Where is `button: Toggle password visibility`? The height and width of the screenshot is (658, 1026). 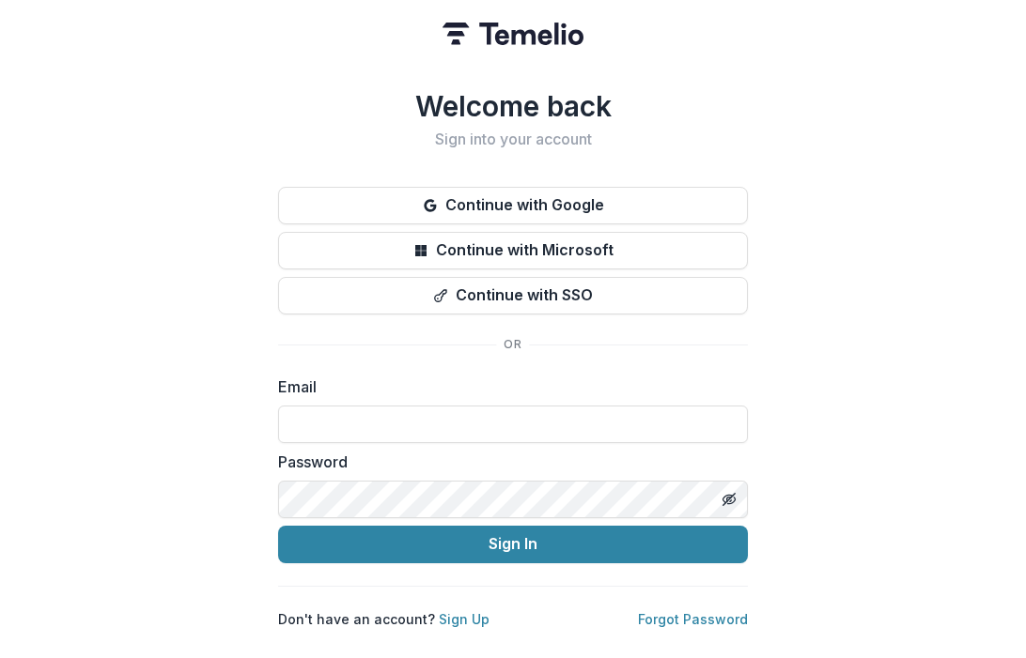
button: Toggle password visibility is located at coordinates (729, 500).